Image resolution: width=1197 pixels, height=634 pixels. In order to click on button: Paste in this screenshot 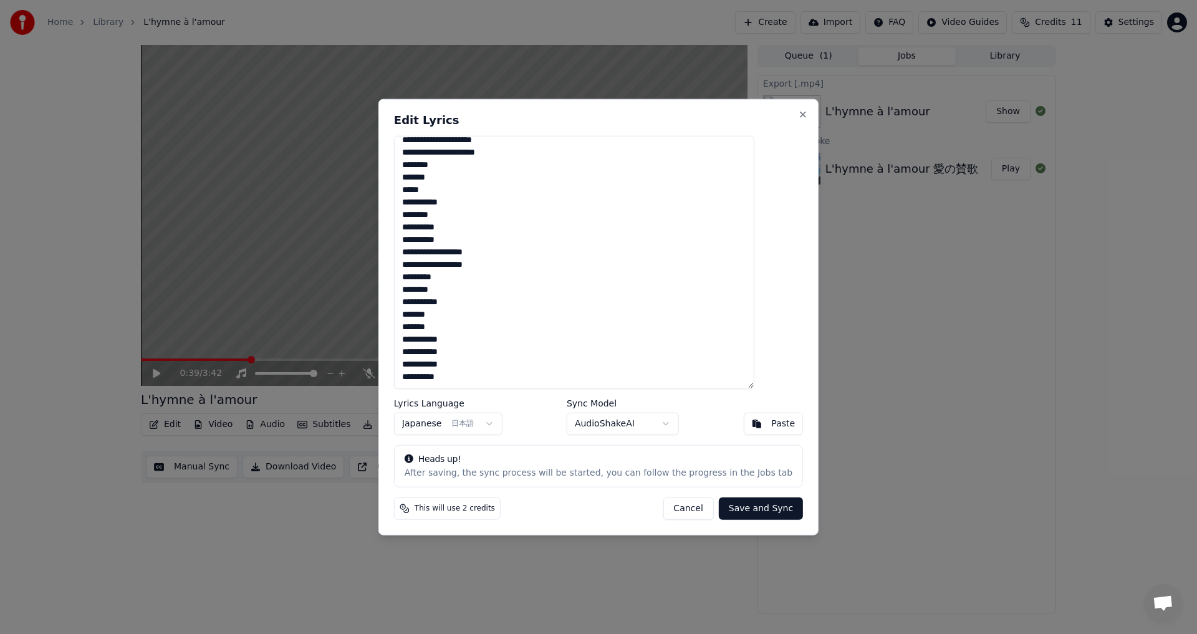, I will do `click(773, 424)`.